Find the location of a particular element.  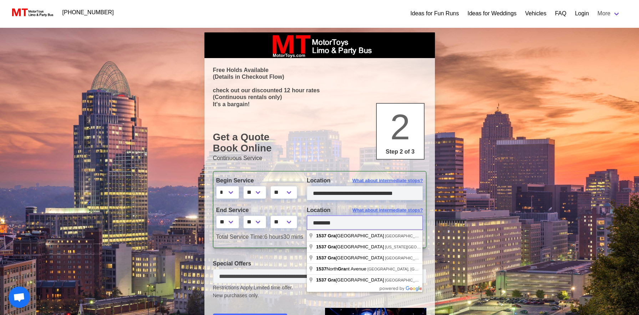

span: 30 mins is located at coordinates (293, 237).